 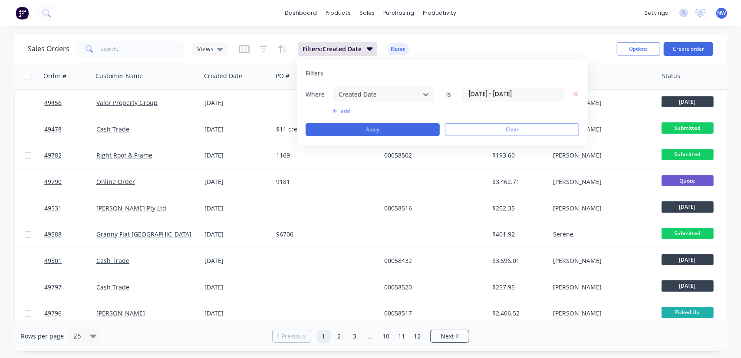 What do you see at coordinates (448, 94) in the screenshot?
I see `span: is` at bounding box center [448, 94].